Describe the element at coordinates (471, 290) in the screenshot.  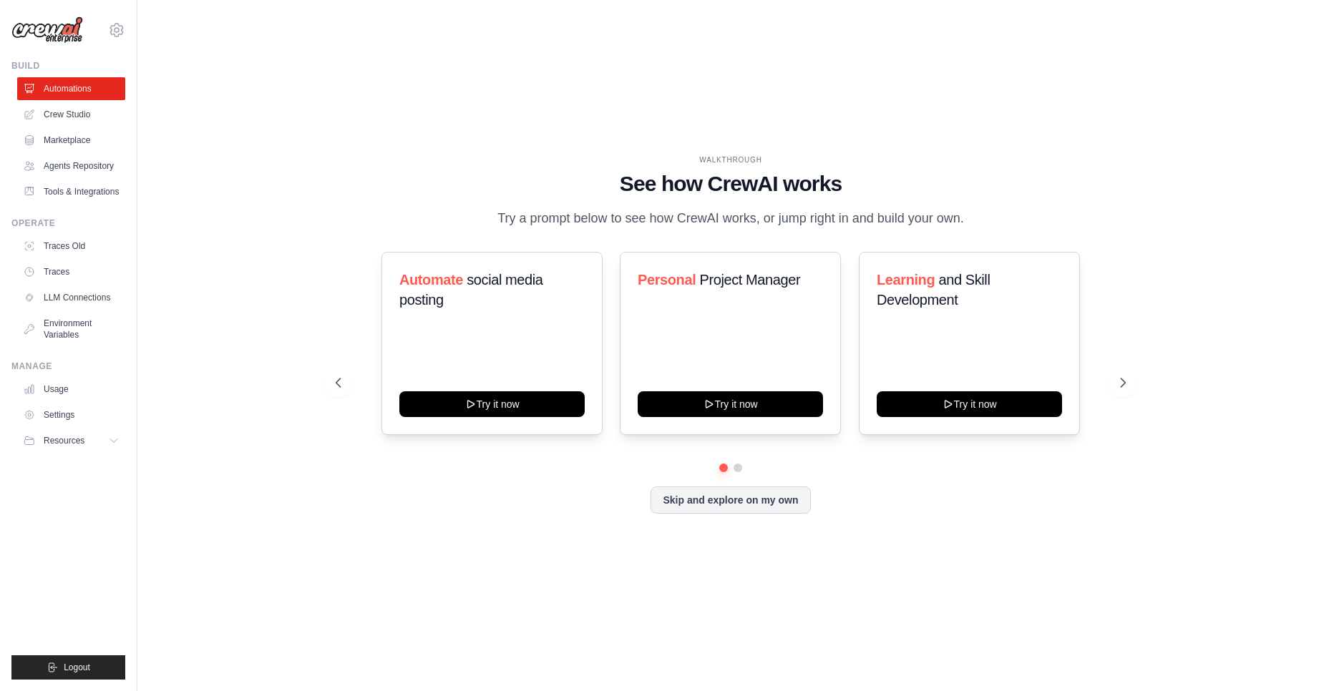
I see `span: social media posting` at that location.